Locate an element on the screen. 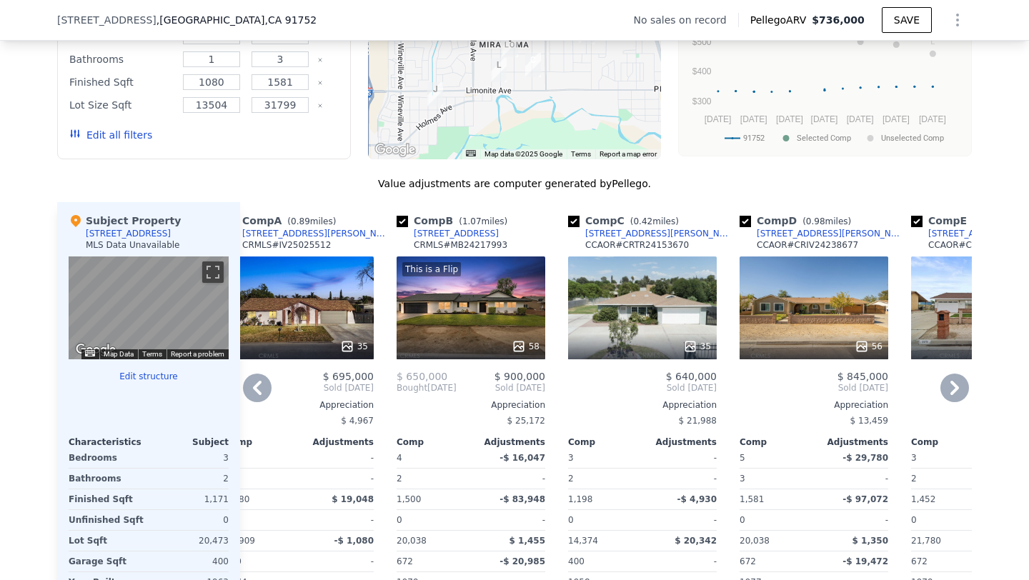 Image resolution: width=1029 pixels, height=580 pixels. text: Unselected Comp is located at coordinates (913, 138).